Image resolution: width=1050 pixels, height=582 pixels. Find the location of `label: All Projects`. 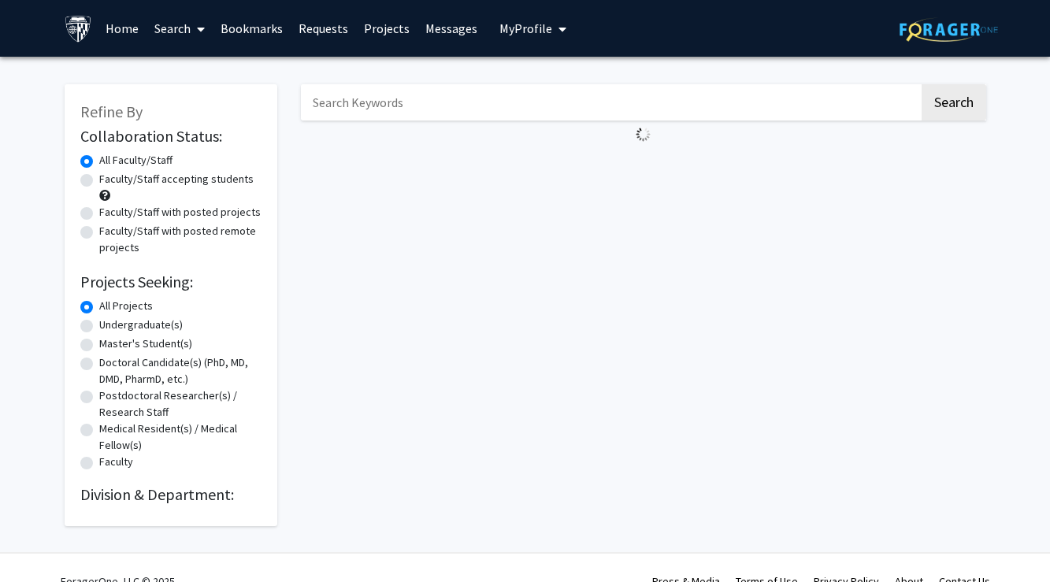

label: All Projects is located at coordinates (126, 306).